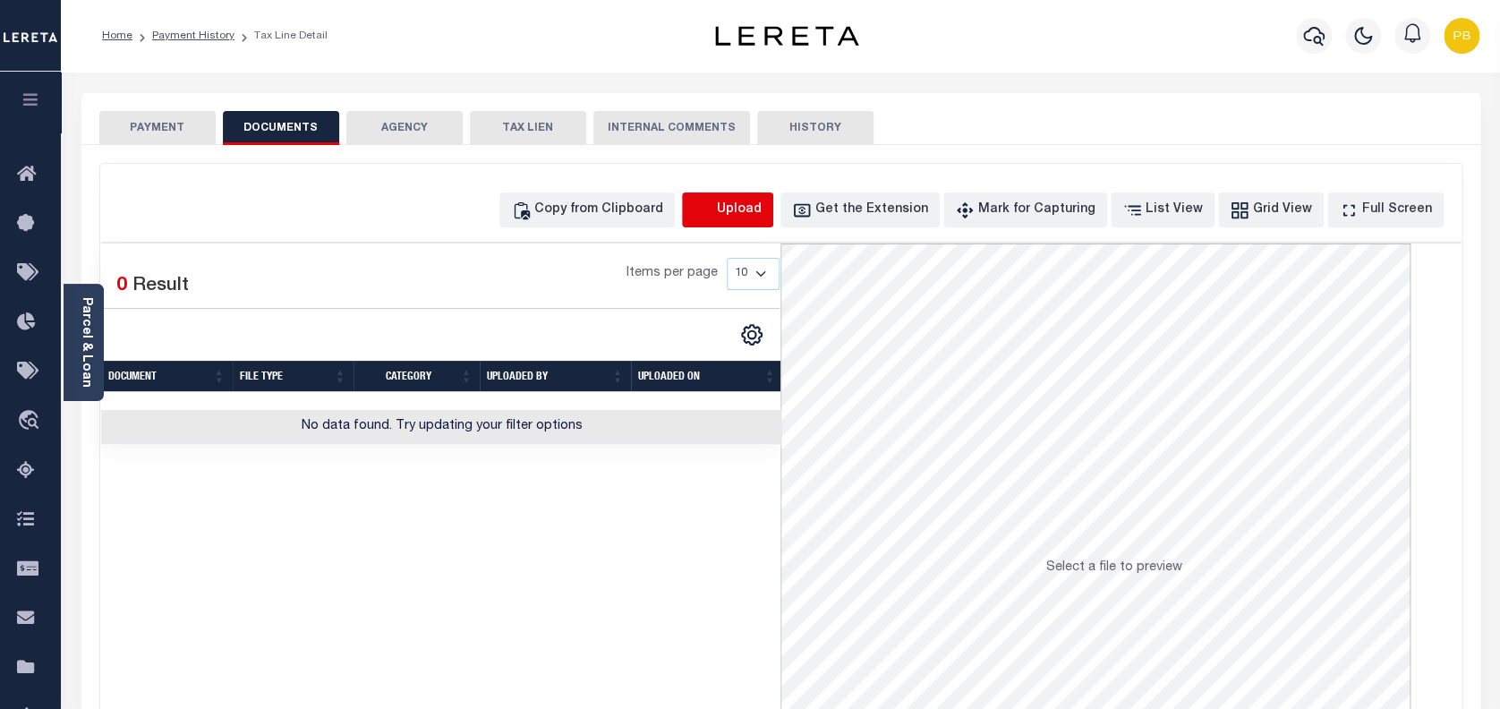 This screenshot has width=1500, height=709. I want to click on img: svg+xml;base64,PHN2ZyB4bWxucz0iaHR0cDovL3d3dy53My5vcmcvMjAwMC9zdmciIHBvaW50ZXItZXZlbnRzPSJub25lIi..., so click(1462, 36).